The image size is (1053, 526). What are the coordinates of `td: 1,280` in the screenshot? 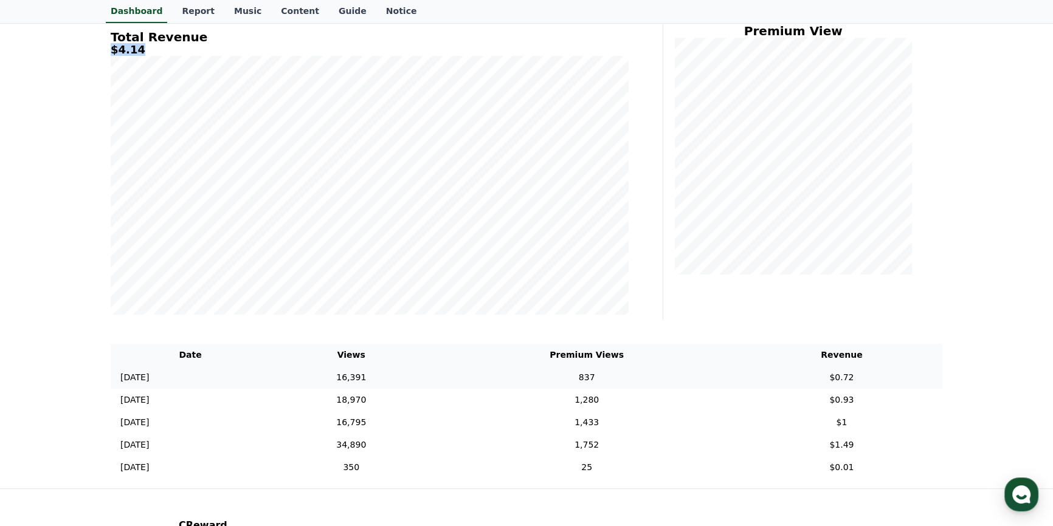 It's located at (586, 400).